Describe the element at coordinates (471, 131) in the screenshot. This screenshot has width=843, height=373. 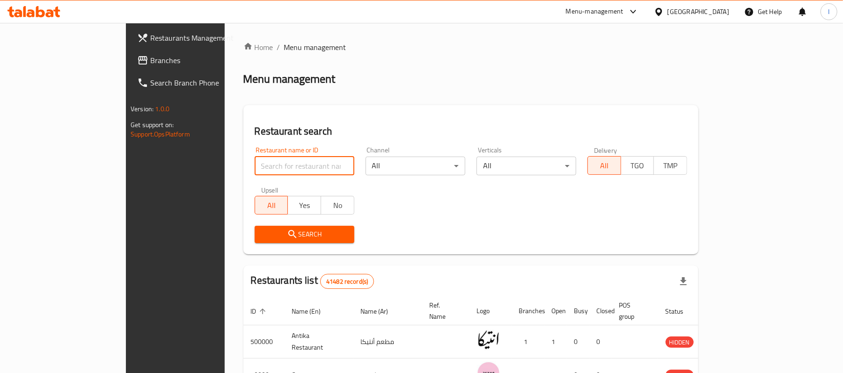
I see `h2: Restaurant search` at that location.